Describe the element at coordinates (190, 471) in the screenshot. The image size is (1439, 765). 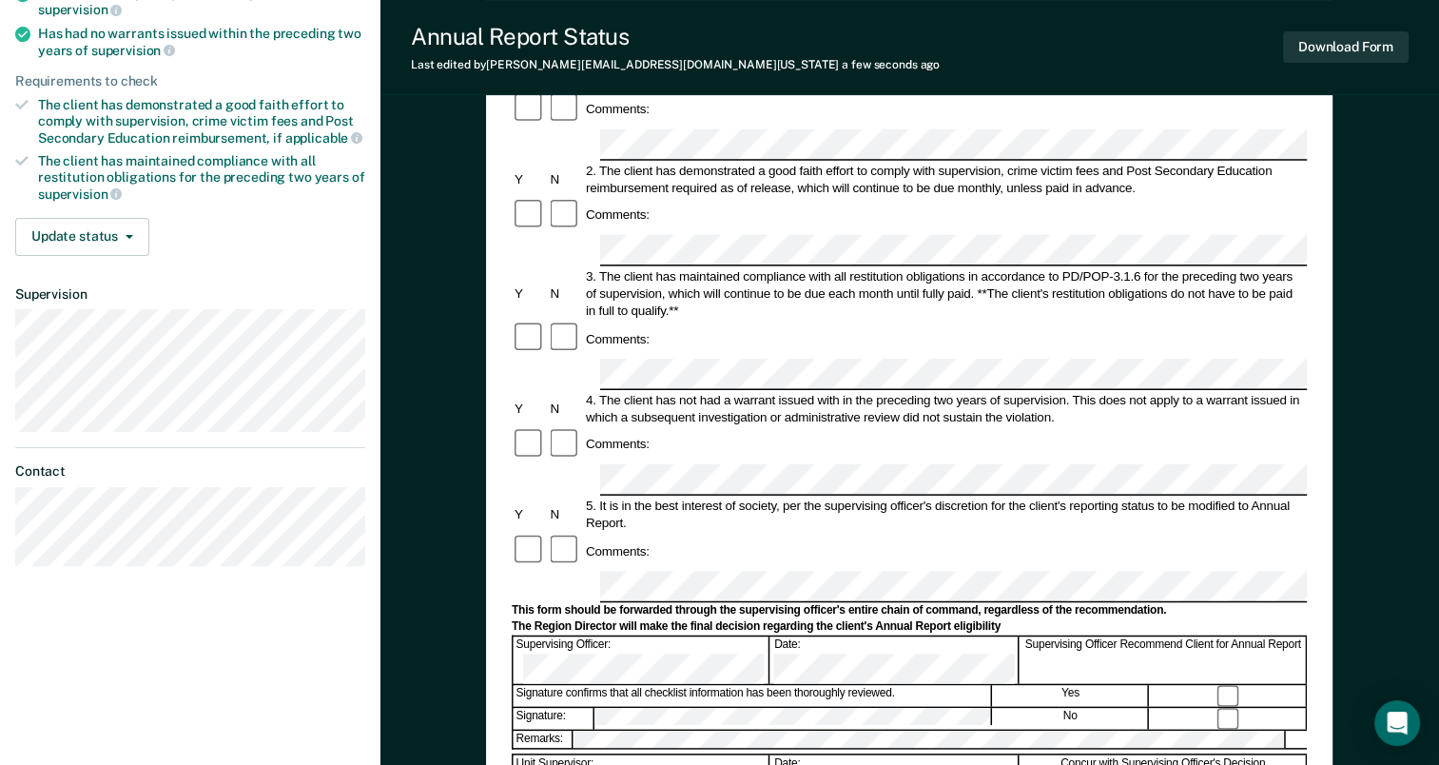
I see `dt: Contact` at that location.